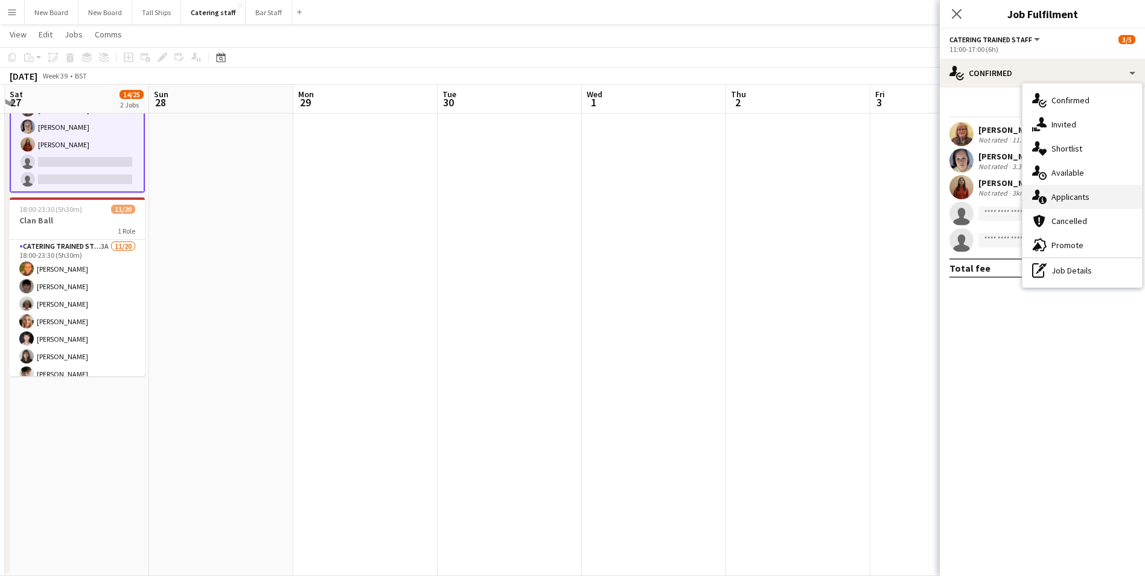  Describe the element at coordinates (1082, 245) in the screenshot. I see `div: Promote` at that location.